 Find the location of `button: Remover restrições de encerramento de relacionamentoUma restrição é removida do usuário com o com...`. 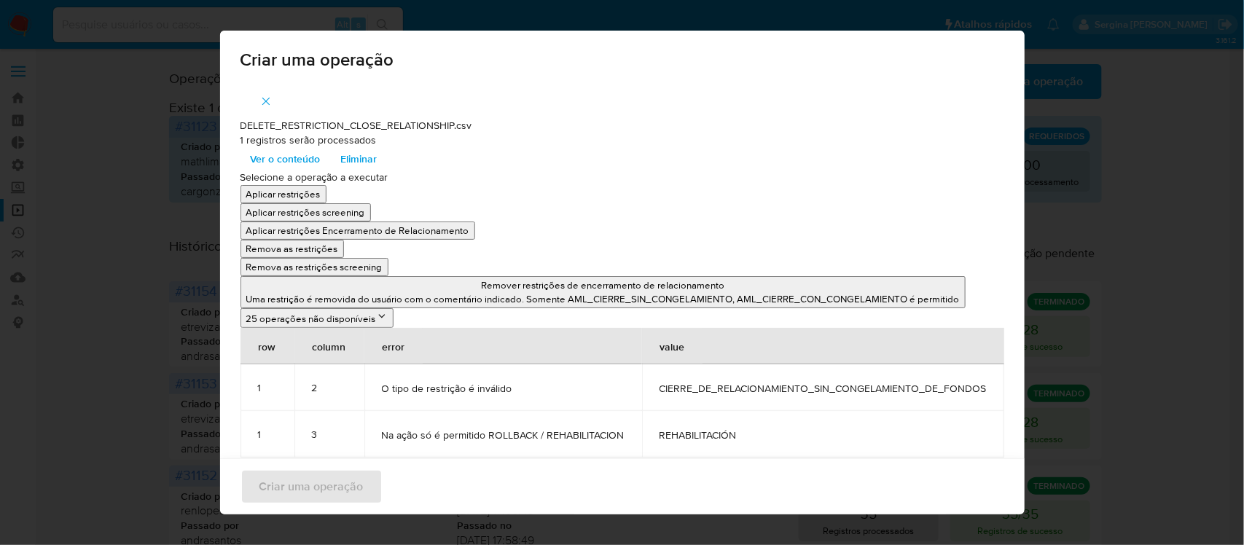

button: Remover restrições de encerramento de relacionamentoUma restrição é removida do usuário com o com... is located at coordinates (603, 292).